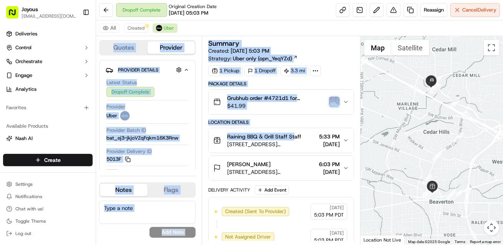 This screenshot has width=503, height=245. Describe the element at coordinates (84, 190) in the screenshot. I see `span: Pylon` at that location.